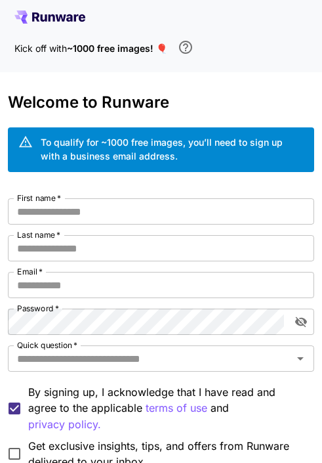 This screenshot has width=322, height=463. What do you see at coordinates (177, 408) in the screenshot?
I see `button: By signing up, I acknowledge that I have read and agree to the applicable and privacy policy.` at bounding box center [177, 408].